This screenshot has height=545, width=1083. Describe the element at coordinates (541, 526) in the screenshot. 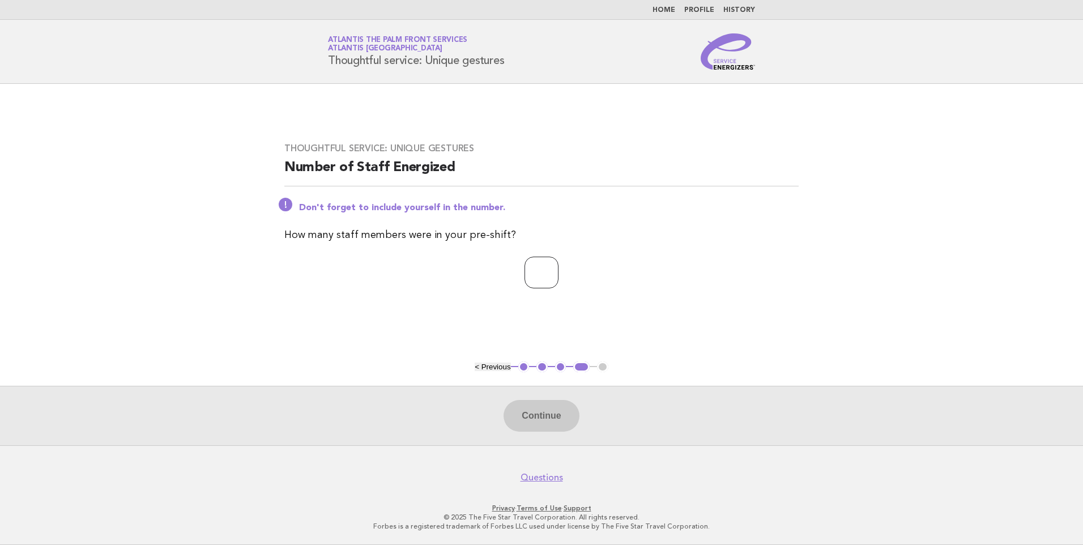

I see `p: Forbes is a registered trademark of Forbes LLC used under license by The Five Star Travel Corpora...` at that location.